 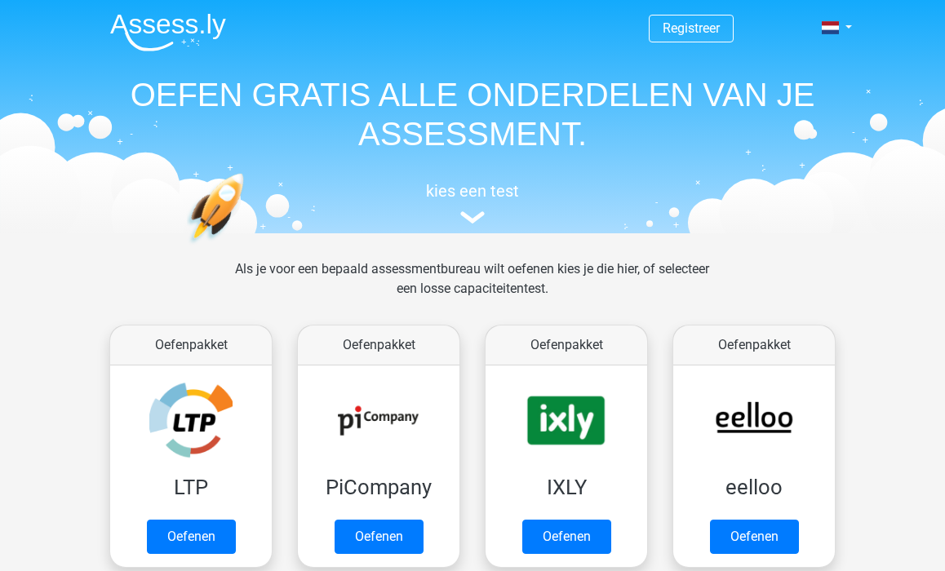 What do you see at coordinates (472, 217) in the screenshot?
I see `img: assessment` at bounding box center [472, 217].